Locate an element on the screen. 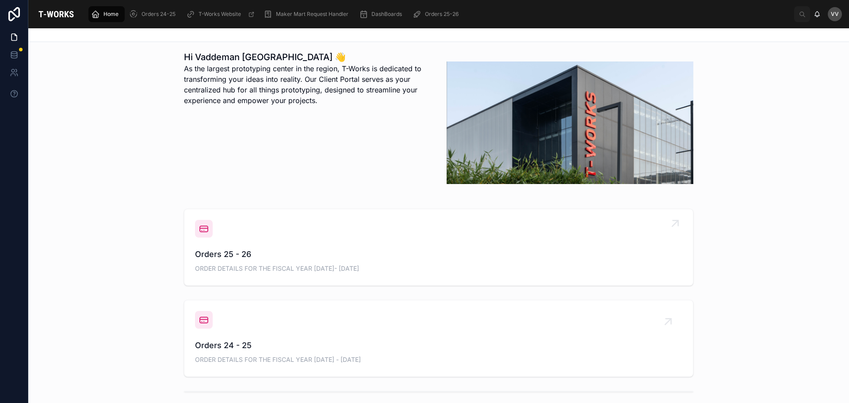 This screenshot has height=403, width=849. span: VV is located at coordinates (835, 14).